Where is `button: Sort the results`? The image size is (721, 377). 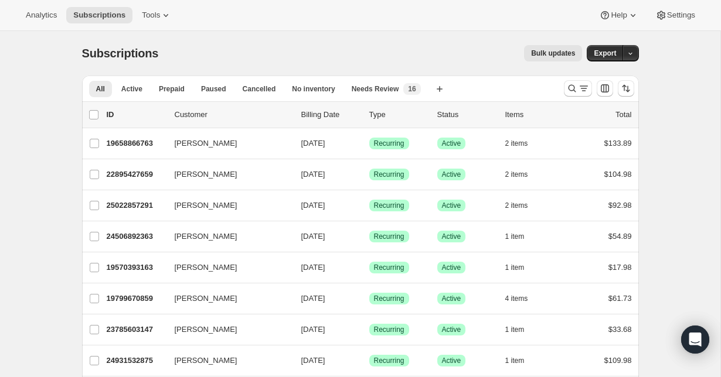 button: Sort the results is located at coordinates (626, 88).